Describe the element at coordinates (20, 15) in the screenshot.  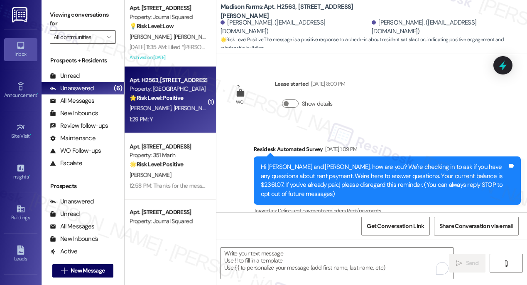
I see `img: ResiDesk Logo` at that location.